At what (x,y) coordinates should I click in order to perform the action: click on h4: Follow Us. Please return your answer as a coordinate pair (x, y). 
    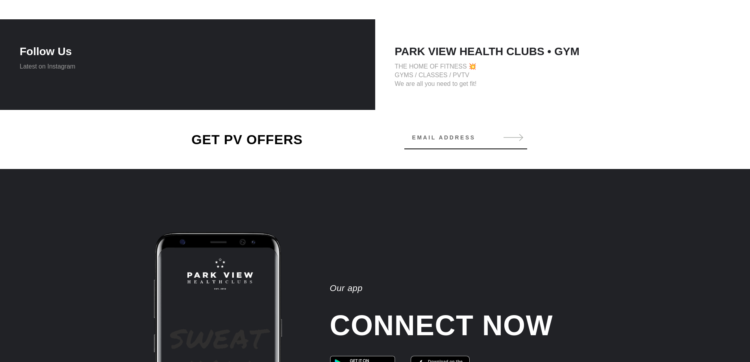
    Looking at the image, I should click on (187, 52).